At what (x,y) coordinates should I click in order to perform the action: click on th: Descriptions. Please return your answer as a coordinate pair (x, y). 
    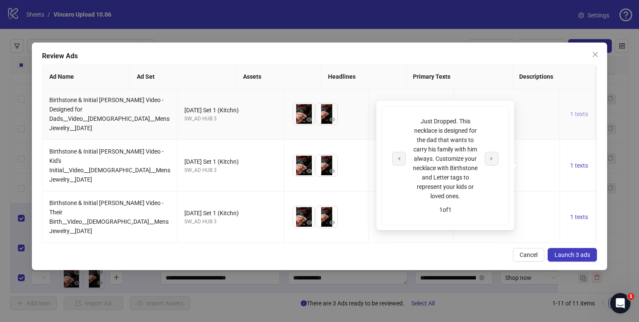
    Looking at the image, I should click on (566, 77).